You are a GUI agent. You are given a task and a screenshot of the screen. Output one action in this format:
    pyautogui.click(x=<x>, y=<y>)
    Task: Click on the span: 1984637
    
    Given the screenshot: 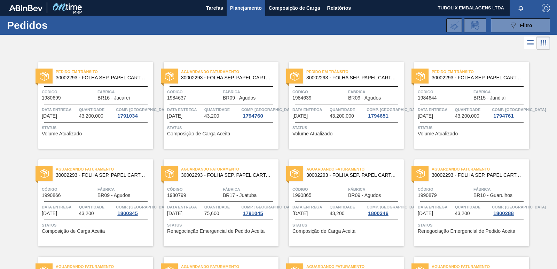 What is the action you would take?
    pyautogui.click(x=176, y=98)
    